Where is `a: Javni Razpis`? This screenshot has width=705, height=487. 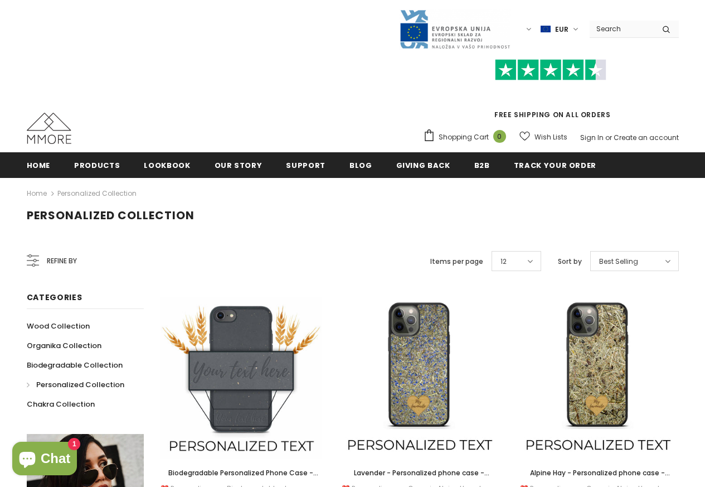
a: Javni Razpis is located at coordinates (455, 28).